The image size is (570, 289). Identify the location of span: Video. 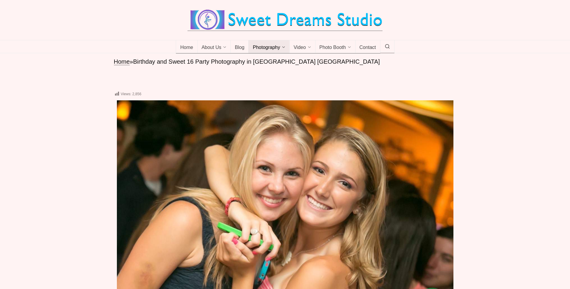
(300, 48).